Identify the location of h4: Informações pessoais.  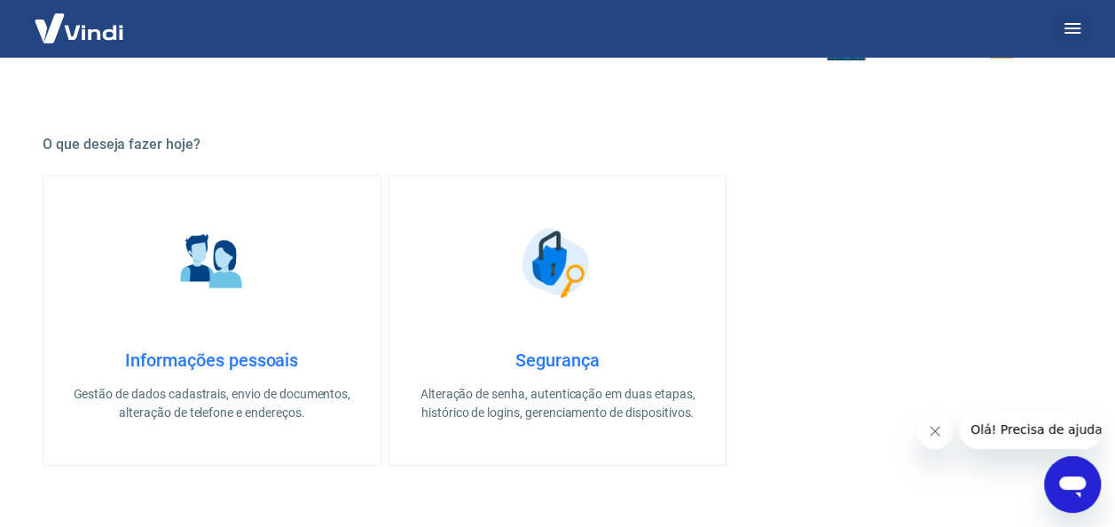
(212, 360).